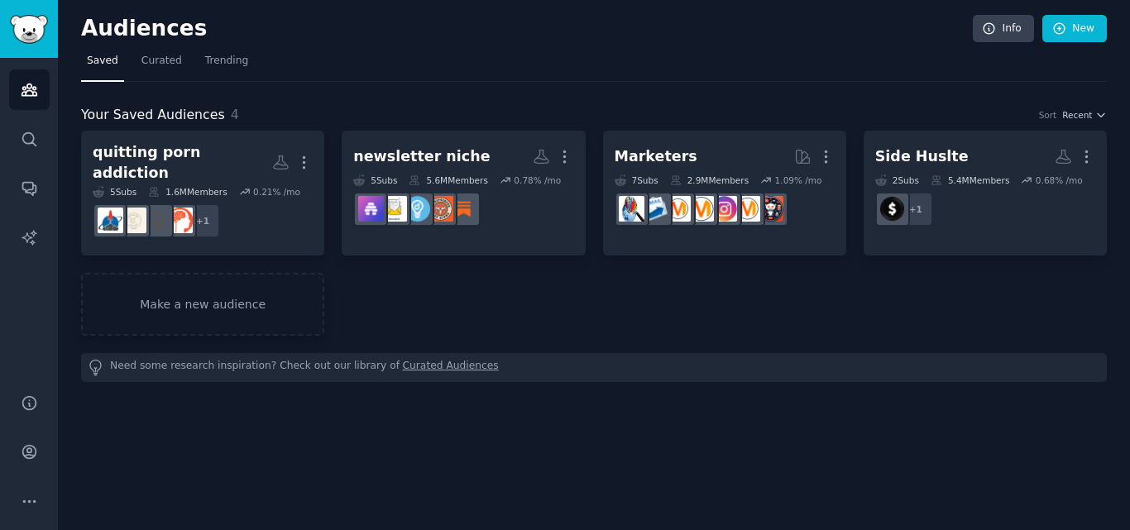  What do you see at coordinates (371, 209) in the screenshot?
I see `img: beehiiv` at bounding box center [371, 209].